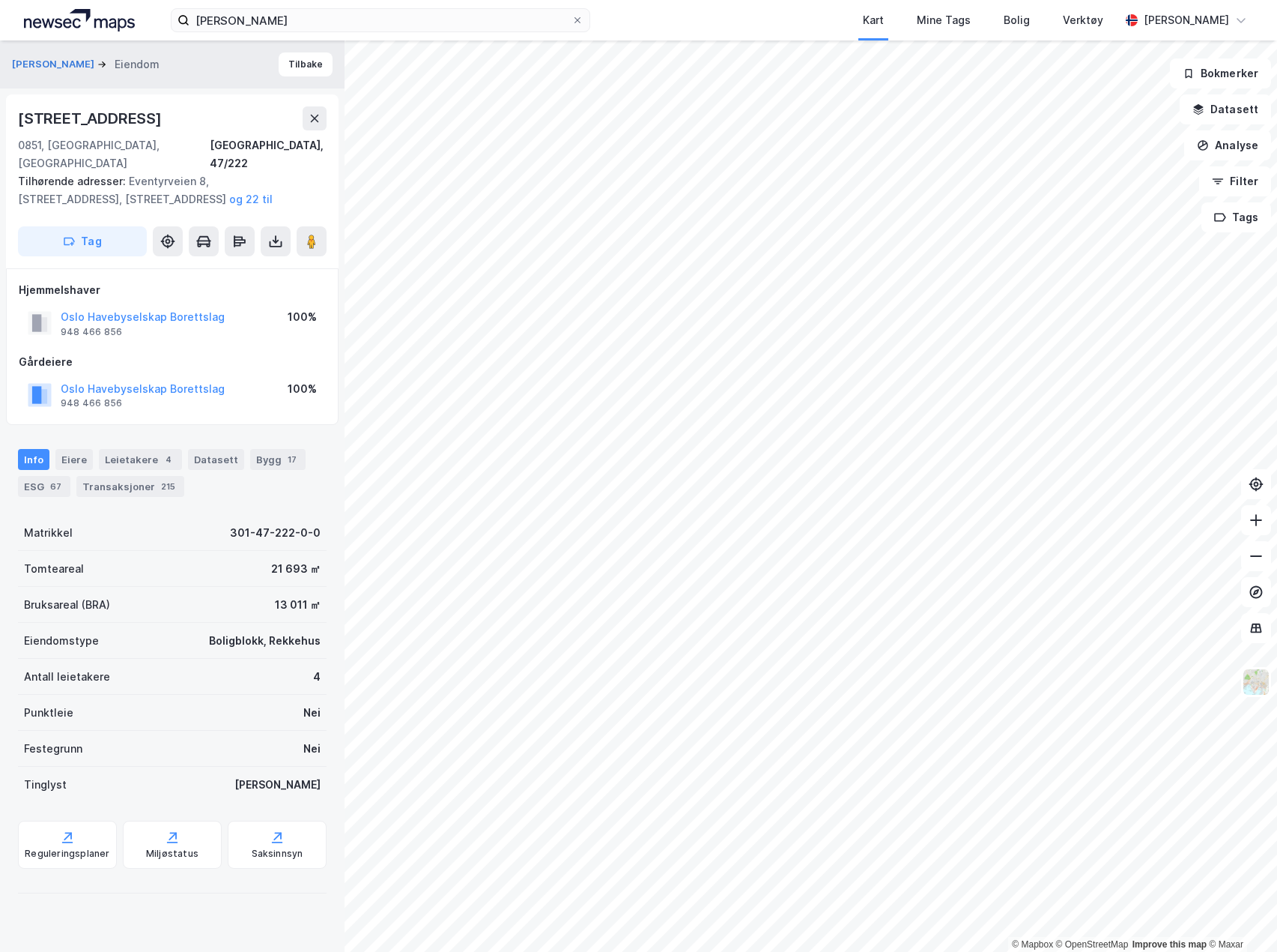 The width and height of the screenshot is (1277, 952). What do you see at coordinates (55, 486) in the screenshot?
I see `div: 67` at bounding box center [55, 486].